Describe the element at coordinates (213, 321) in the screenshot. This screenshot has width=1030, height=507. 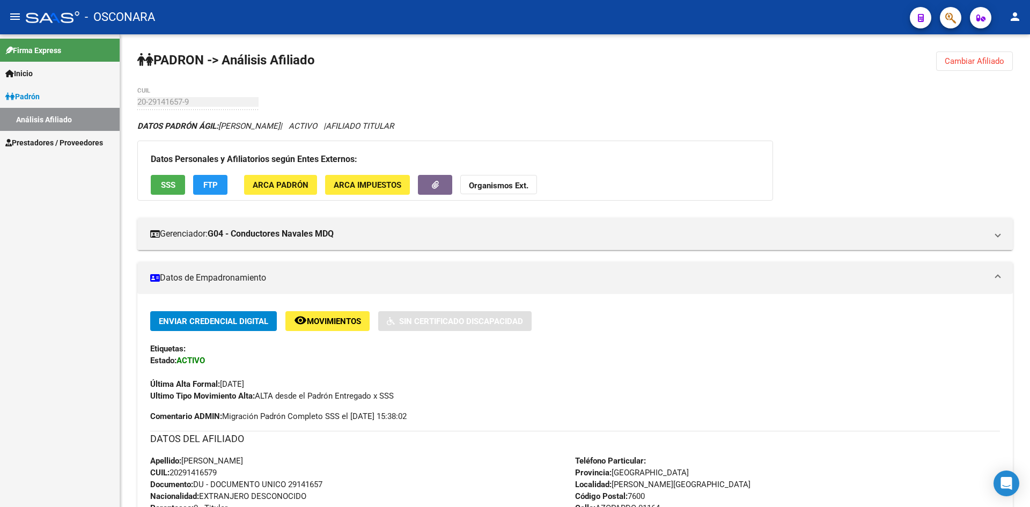
I see `button: Enviar Credencial Digital` at that location.